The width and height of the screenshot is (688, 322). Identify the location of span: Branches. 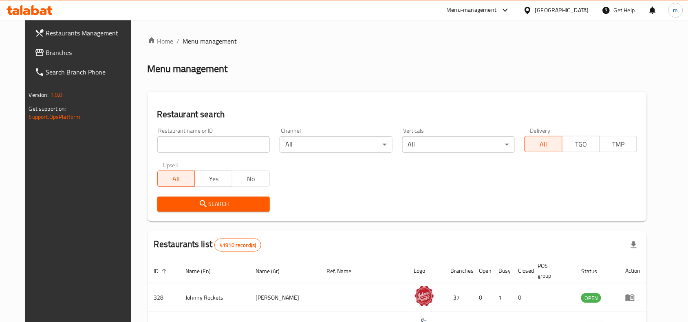
(90, 53).